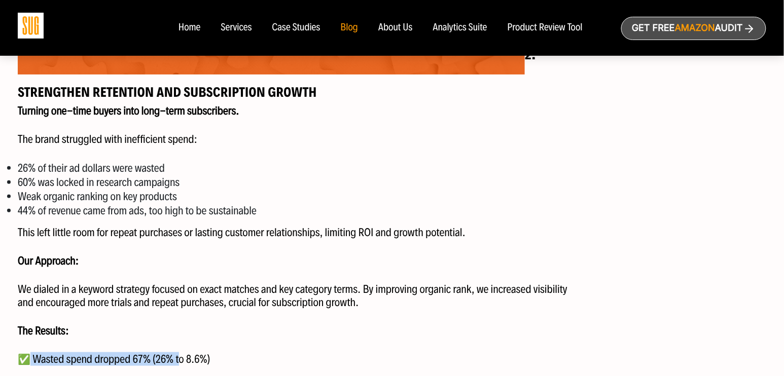 This screenshot has height=376, width=784. What do you see at coordinates (460, 28) in the screenshot?
I see `div: Analytics Suite` at bounding box center [460, 28].